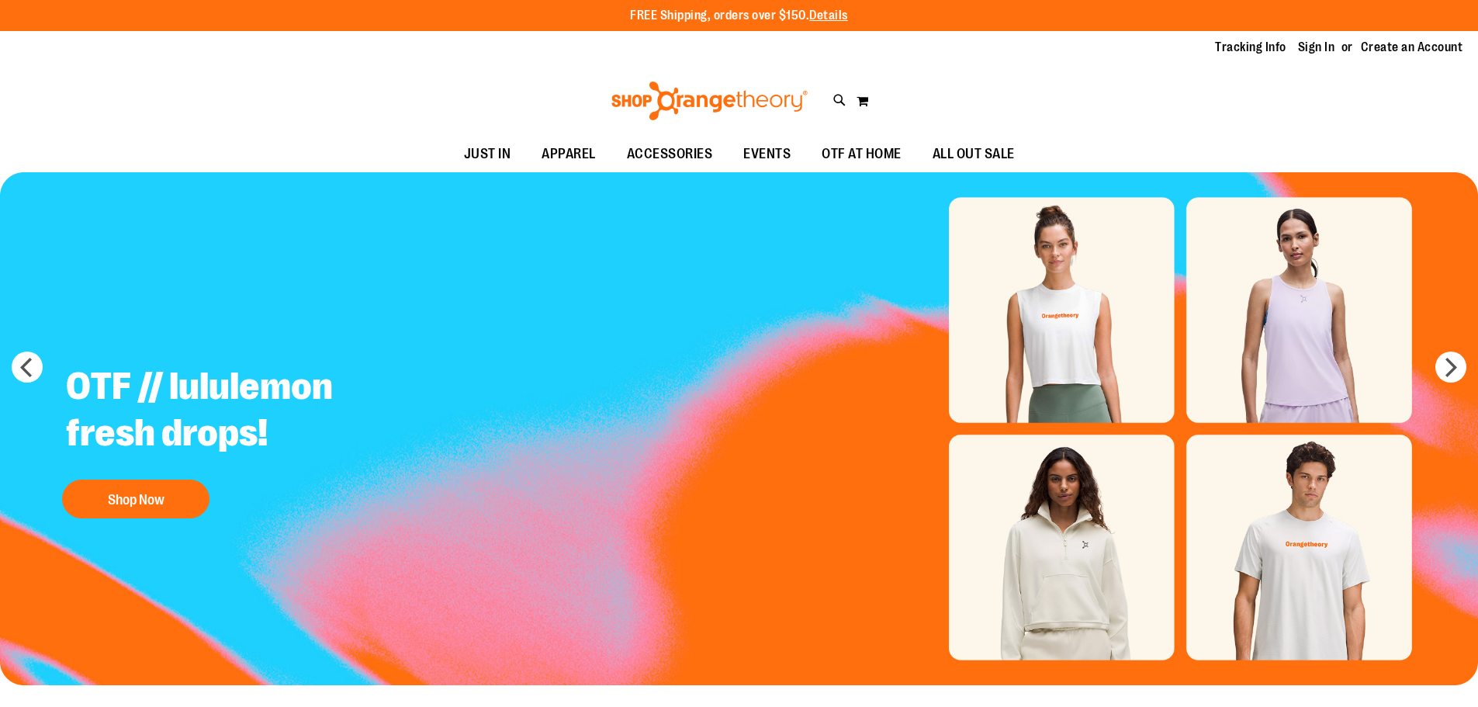  What do you see at coordinates (1412, 47) in the screenshot?
I see `a: Create an Account` at bounding box center [1412, 47].